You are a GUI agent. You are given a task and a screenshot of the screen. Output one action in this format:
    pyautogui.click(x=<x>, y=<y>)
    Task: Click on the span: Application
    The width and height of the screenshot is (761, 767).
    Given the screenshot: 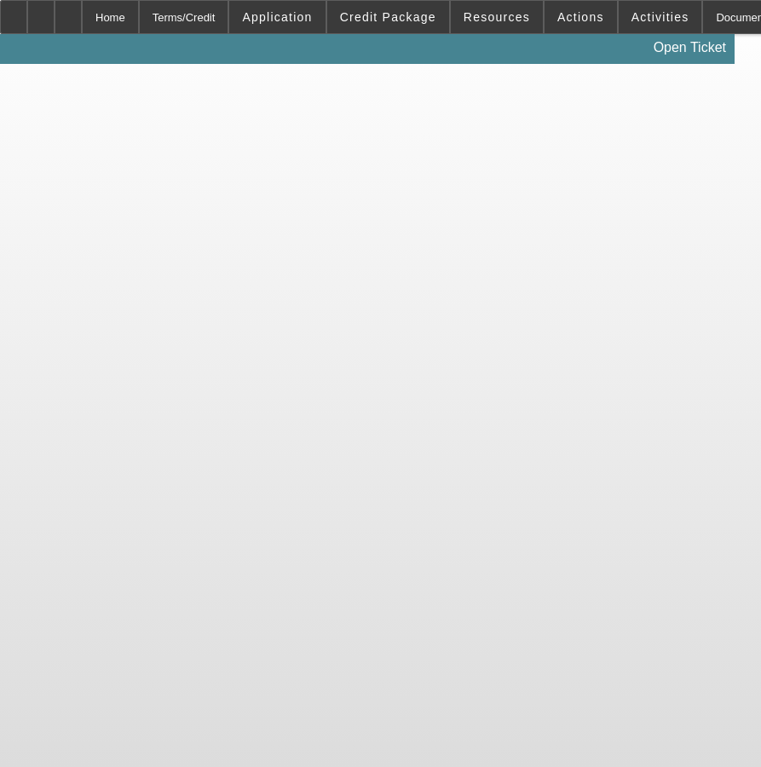 What is the action you would take?
    pyautogui.click(x=277, y=17)
    